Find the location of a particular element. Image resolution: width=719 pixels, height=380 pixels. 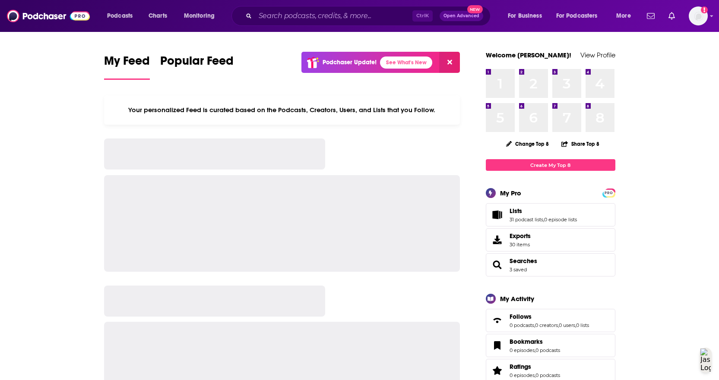

span: New is located at coordinates (475, 9).